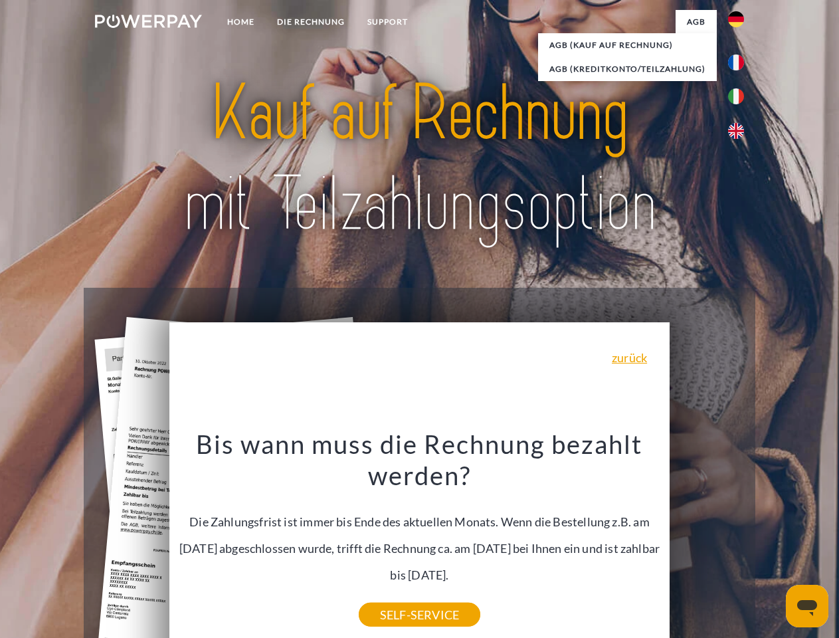 This screenshot has height=638, width=839. Describe the element at coordinates (148, 21) in the screenshot. I see `img: logo-powerpay-white.svg` at that location.